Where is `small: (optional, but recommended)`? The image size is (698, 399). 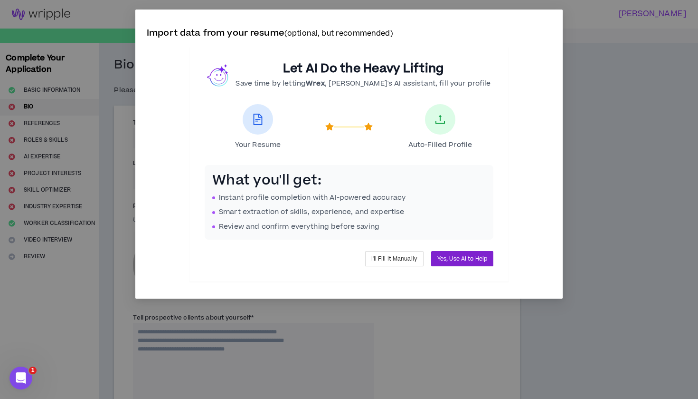
small: (optional, but recommended) is located at coordinates (339, 33).